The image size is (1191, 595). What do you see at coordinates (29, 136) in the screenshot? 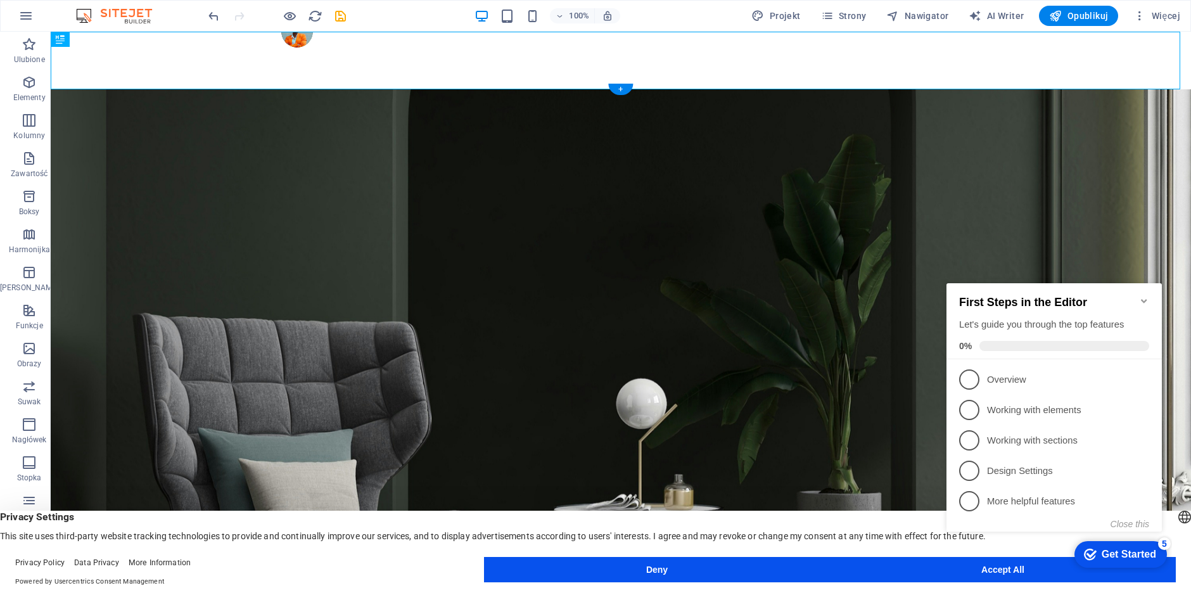
I see `p: Kolumny` at bounding box center [29, 136].